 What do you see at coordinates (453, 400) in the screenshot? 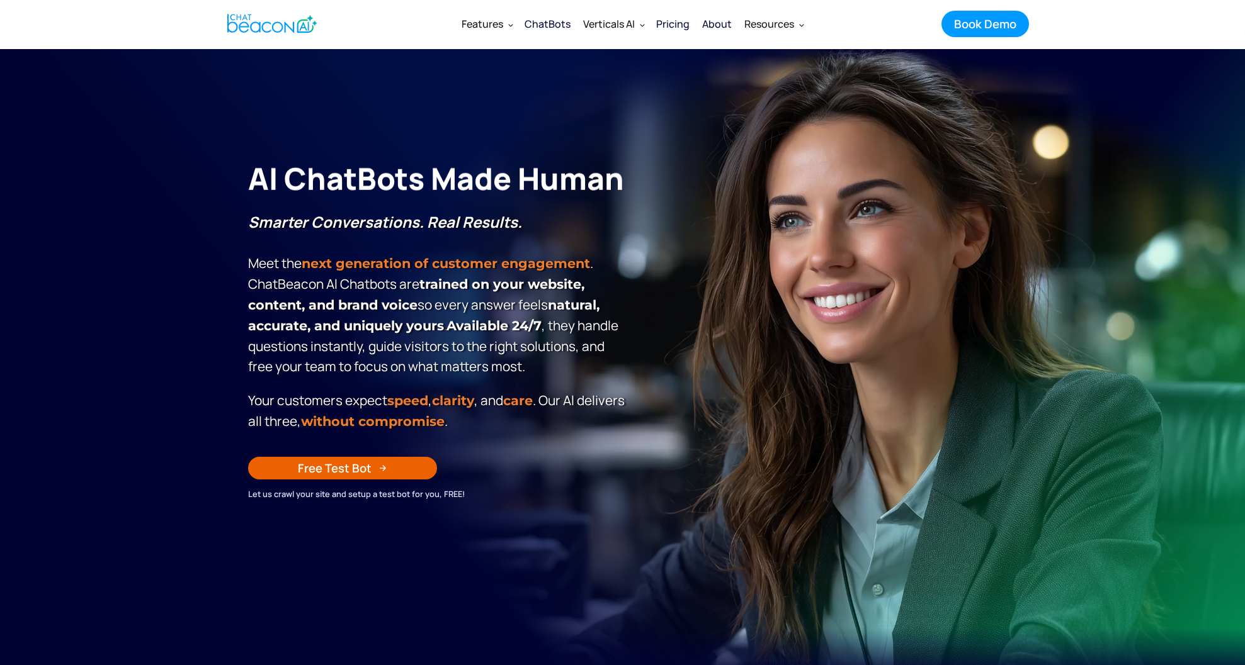
I see `span: clarity` at bounding box center [453, 400].